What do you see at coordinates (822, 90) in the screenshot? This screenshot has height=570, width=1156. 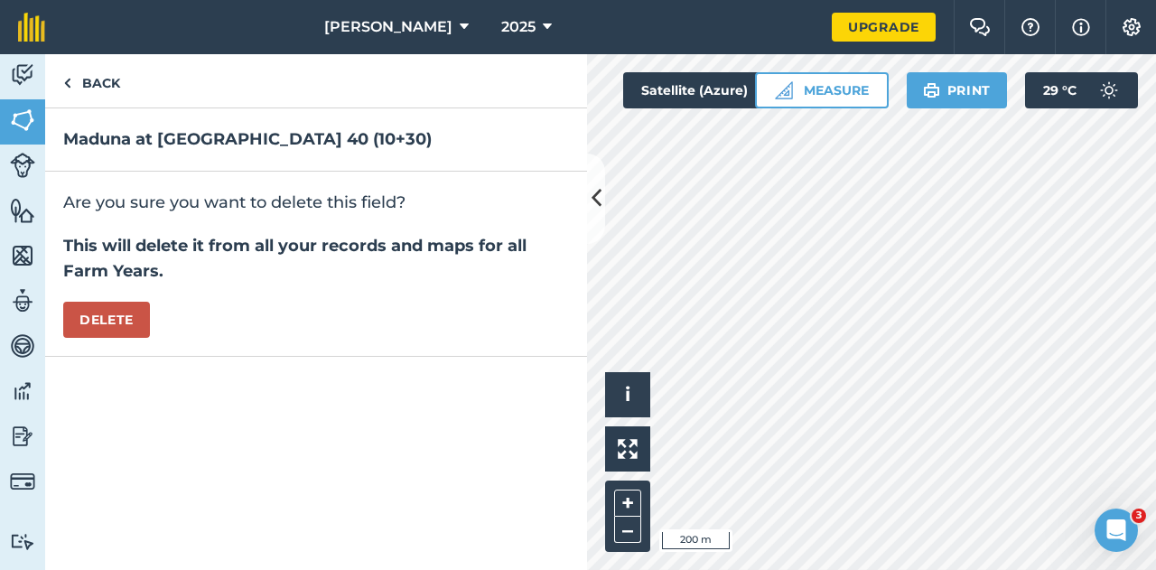 I see `button: Measure` at bounding box center [822, 90].